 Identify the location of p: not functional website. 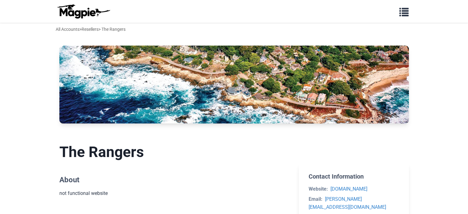
(174, 193).